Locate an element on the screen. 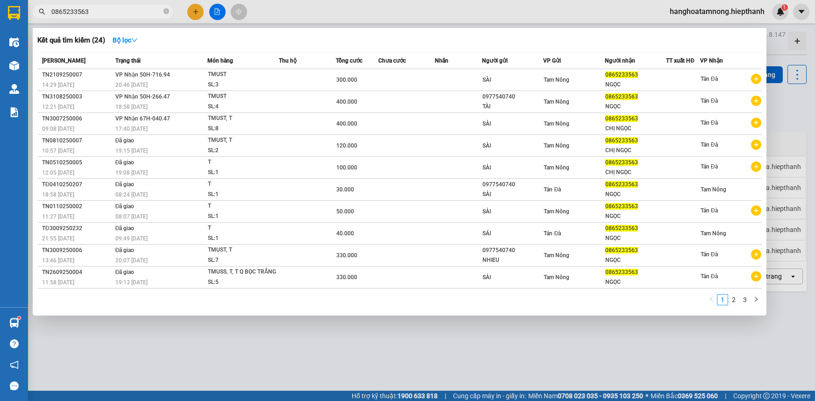 Image resolution: width=815 pixels, height=401 pixels. button: right is located at coordinates (757, 300).